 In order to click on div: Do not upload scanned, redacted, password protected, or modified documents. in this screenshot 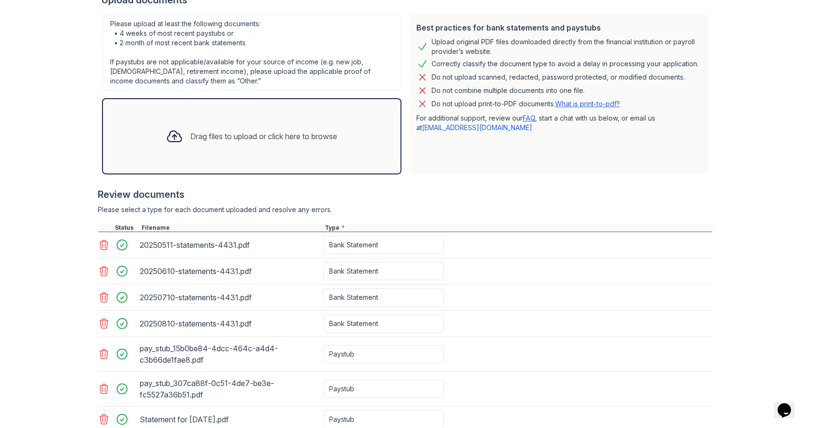, I will do `click(558, 77)`.